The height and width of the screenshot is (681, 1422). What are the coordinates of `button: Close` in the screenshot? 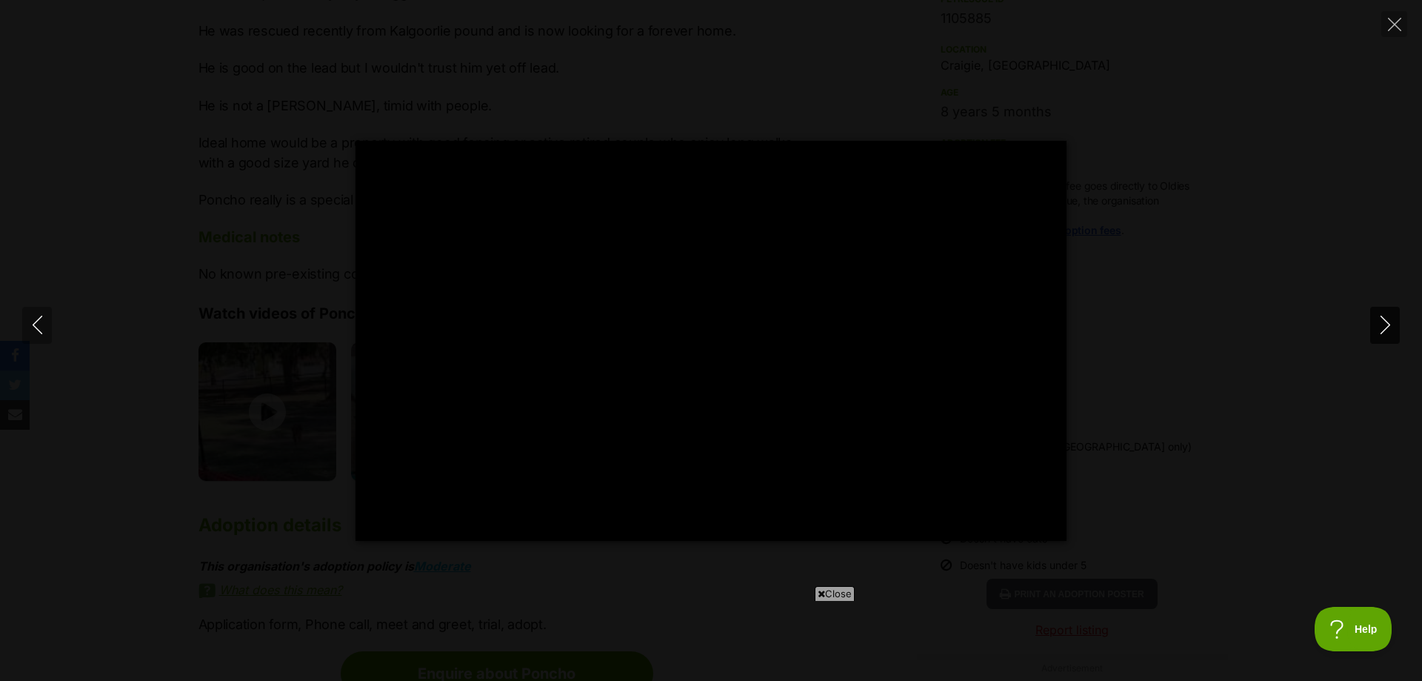 It's located at (1394, 24).